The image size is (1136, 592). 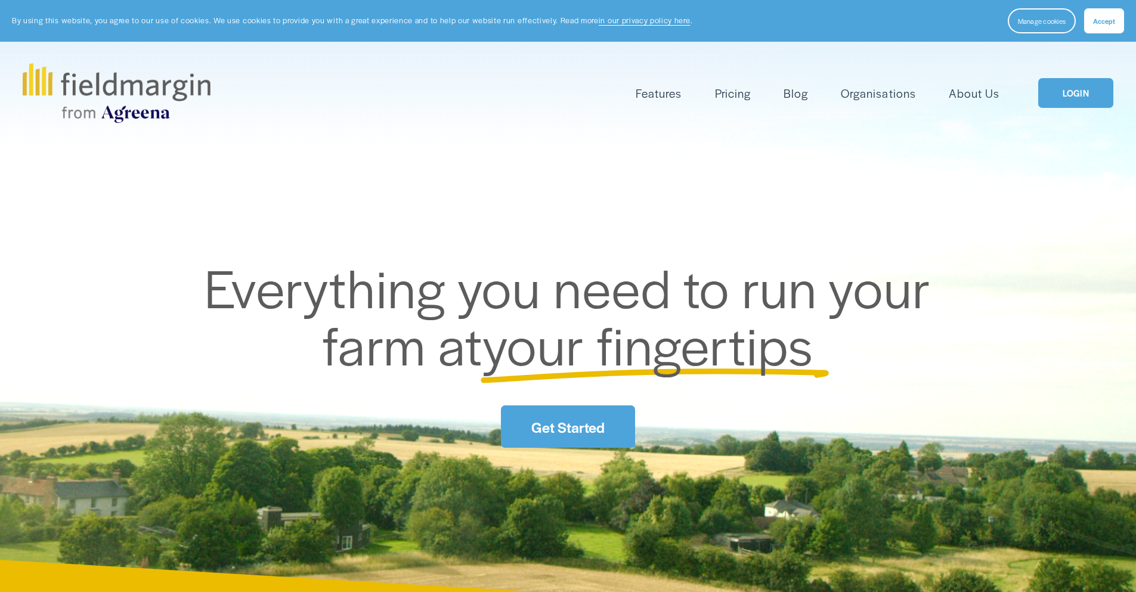 What do you see at coordinates (659, 93) in the screenshot?
I see `a: folder dropdown` at bounding box center [659, 93].